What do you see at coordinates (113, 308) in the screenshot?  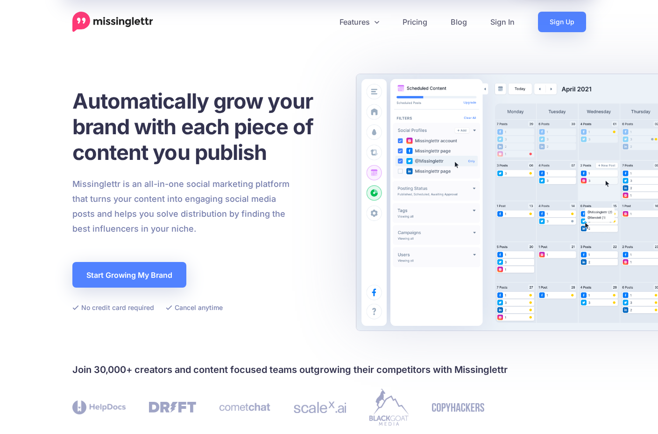 I see `li: No credit card required` at bounding box center [113, 308].